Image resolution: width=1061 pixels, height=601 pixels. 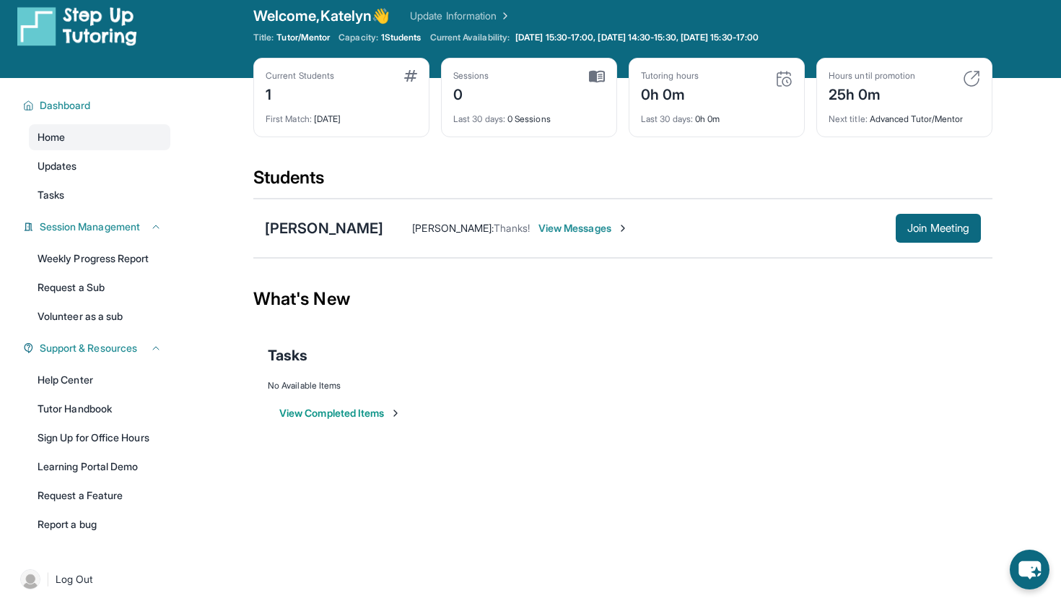 What do you see at coordinates (470, 38) in the screenshot?
I see `span: Current Availability:` at bounding box center [470, 38].